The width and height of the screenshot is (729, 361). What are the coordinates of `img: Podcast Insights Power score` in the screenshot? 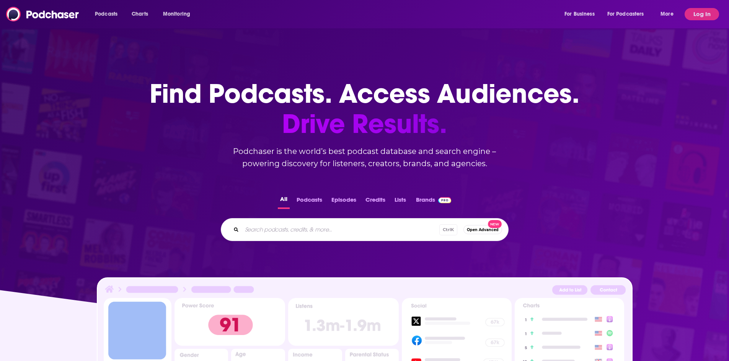 It's located at (229, 322).